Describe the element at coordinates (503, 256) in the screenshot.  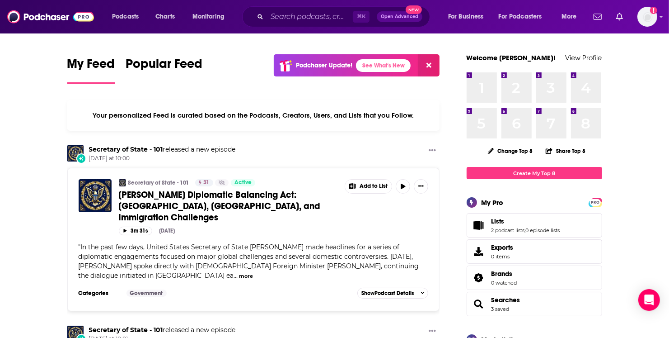
I see `span: 0 items` at that location.